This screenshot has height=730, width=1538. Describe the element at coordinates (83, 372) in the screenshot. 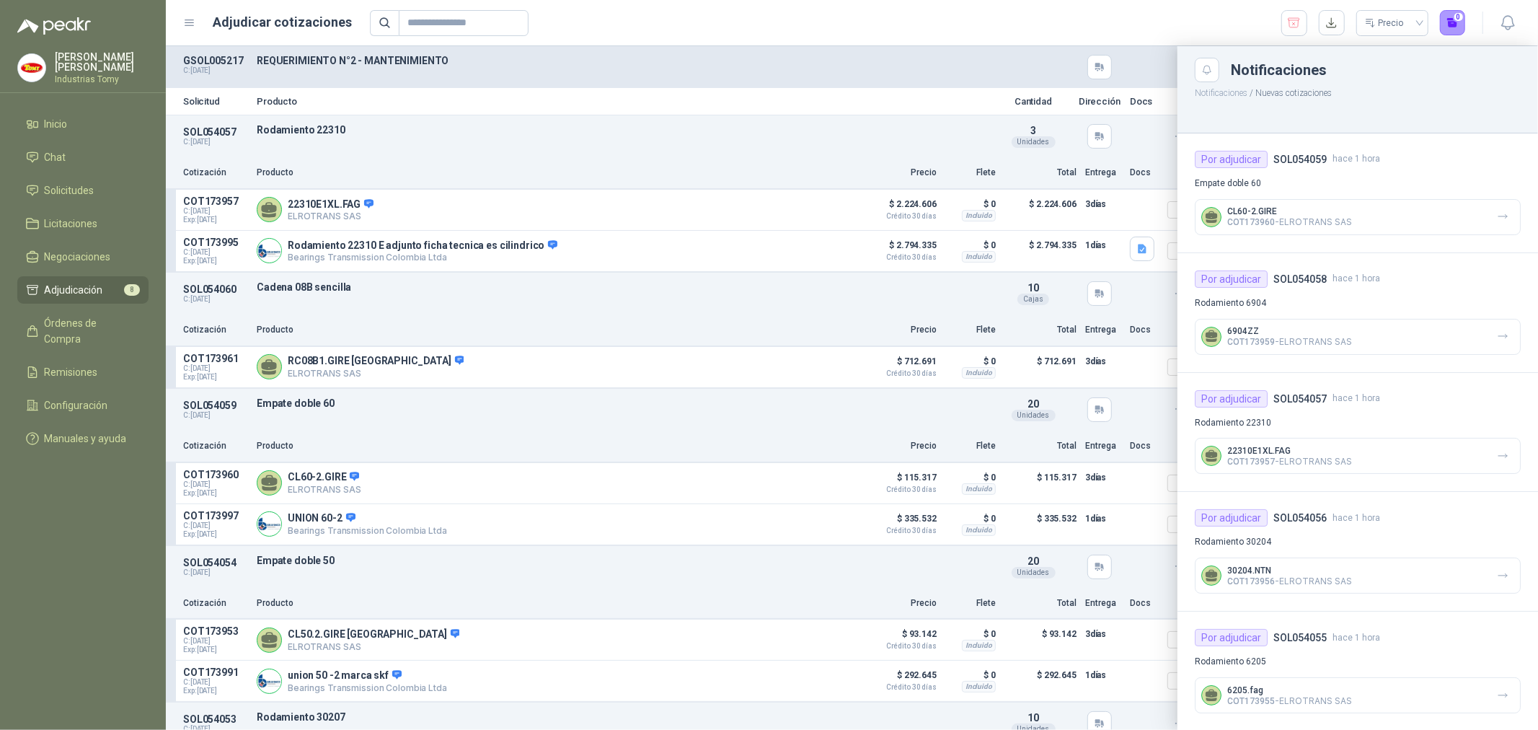

I see `a: Remisiones` at that location.